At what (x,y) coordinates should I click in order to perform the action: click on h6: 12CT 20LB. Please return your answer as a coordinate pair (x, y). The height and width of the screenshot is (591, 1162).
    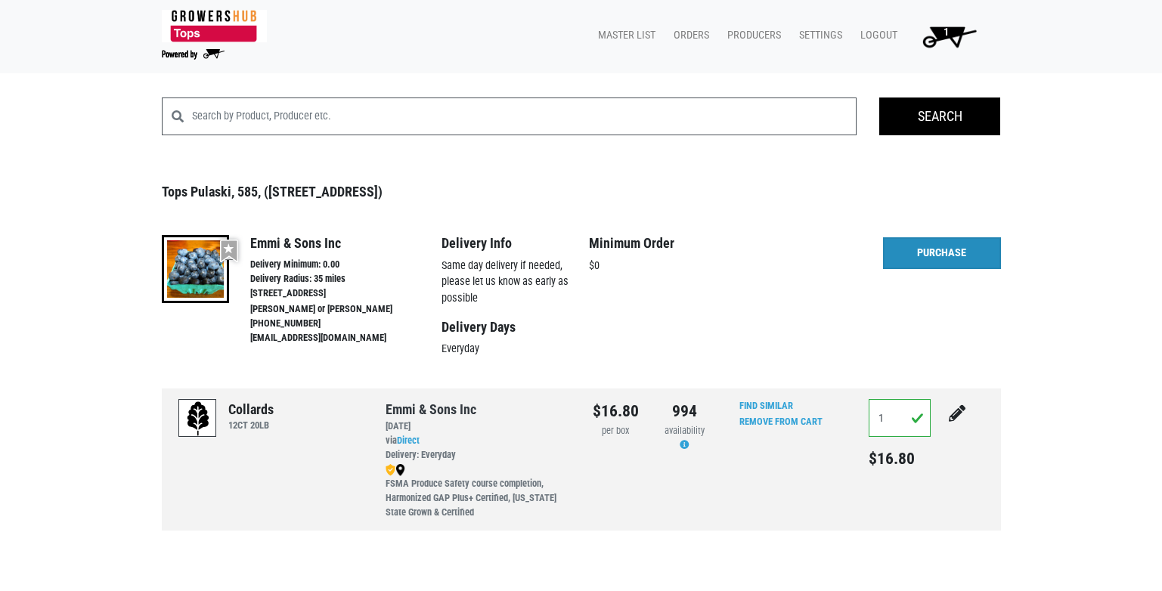
    Looking at the image, I should click on (251, 425).